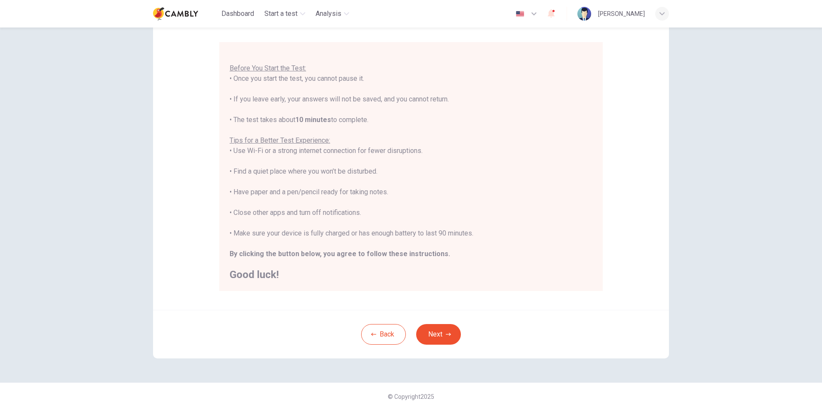 Image resolution: width=822 pixels, height=410 pixels. Describe the element at coordinates (328, 14) in the screenshot. I see `span: Analysis` at that location.